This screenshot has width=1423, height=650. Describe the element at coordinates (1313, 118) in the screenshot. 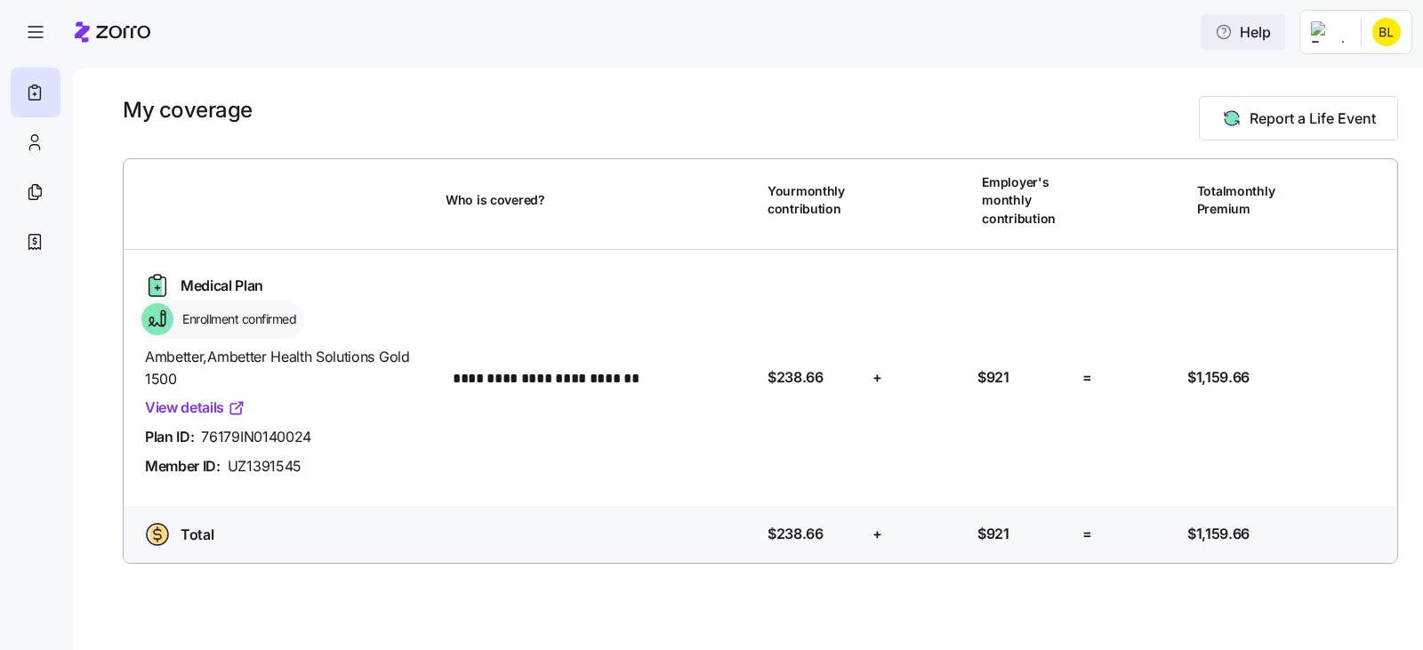

I see `span: Report a Life Event` at that location.